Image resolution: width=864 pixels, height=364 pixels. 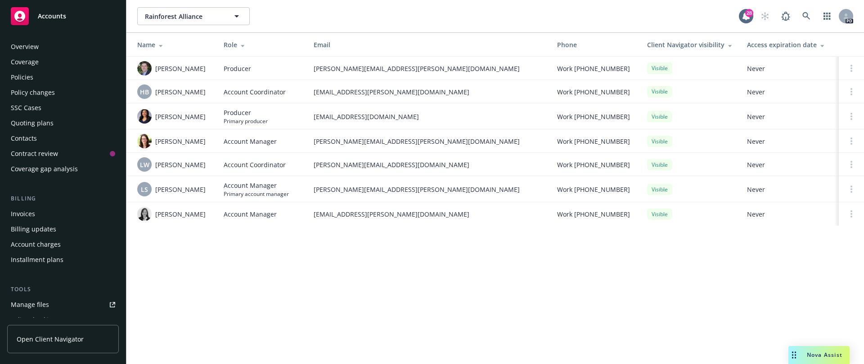 What do you see at coordinates (173, 45) in the screenshot?
I see `div: Name` at bounding box center [173, 45].